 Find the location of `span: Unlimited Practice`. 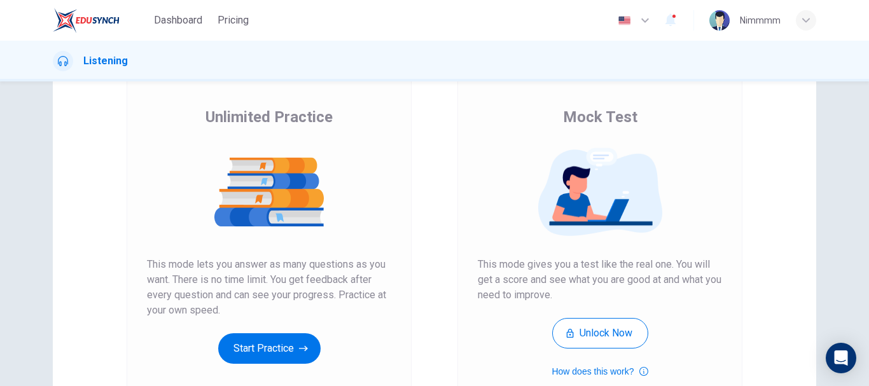

span: Unlimited Practice is located at coordinates (269, 117).